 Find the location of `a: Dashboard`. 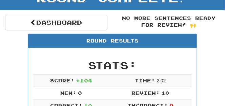

a: Dashboard is located at coordinates (56, 23).